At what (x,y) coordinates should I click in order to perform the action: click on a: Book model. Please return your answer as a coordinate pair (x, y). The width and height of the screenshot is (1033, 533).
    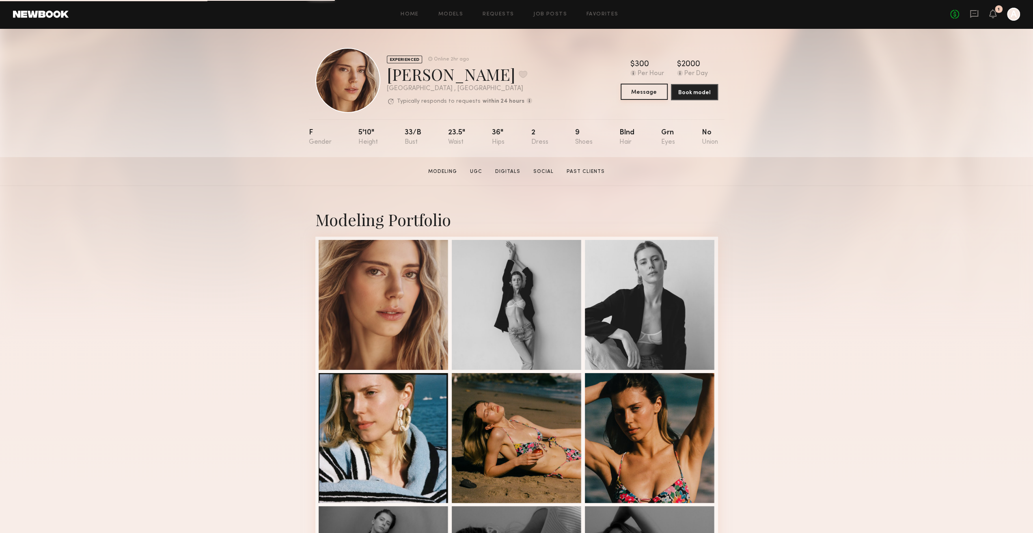
    Looking at the image, I should click on (694, 92).